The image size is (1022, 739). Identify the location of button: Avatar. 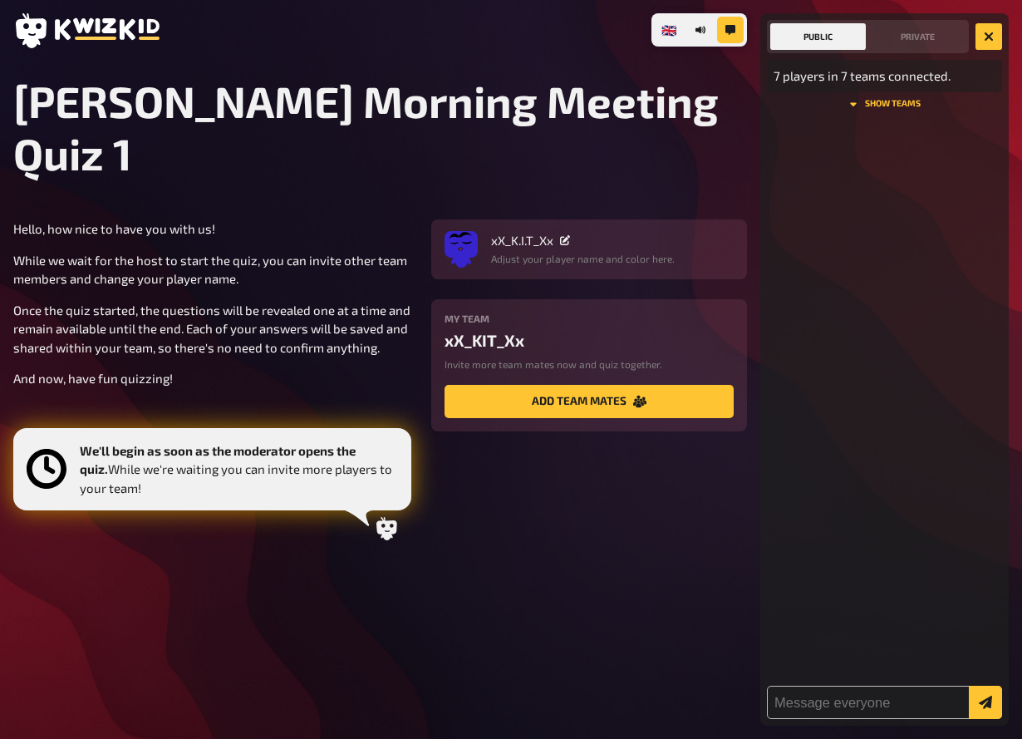
(461, 249).